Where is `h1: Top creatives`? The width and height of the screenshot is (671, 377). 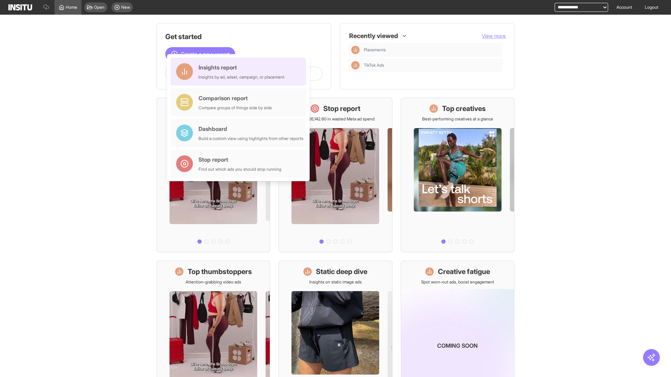 h1: Top creatives is located at coordinates (464, 109).